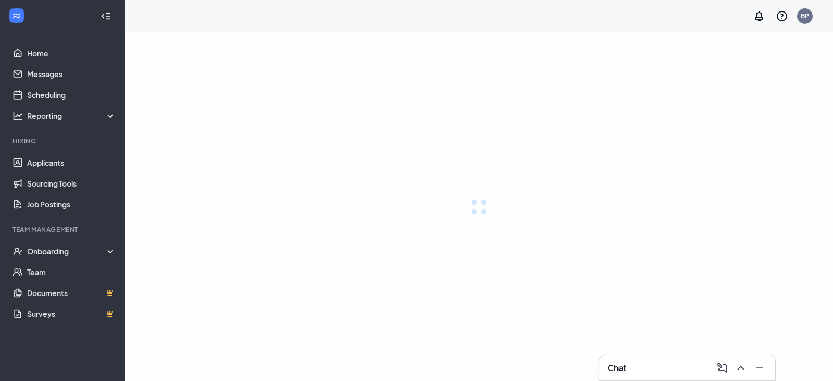  What do you see at coordinates (71, 272) in the screenshot?
I see `a: Team` at bounding box center [71, 272].